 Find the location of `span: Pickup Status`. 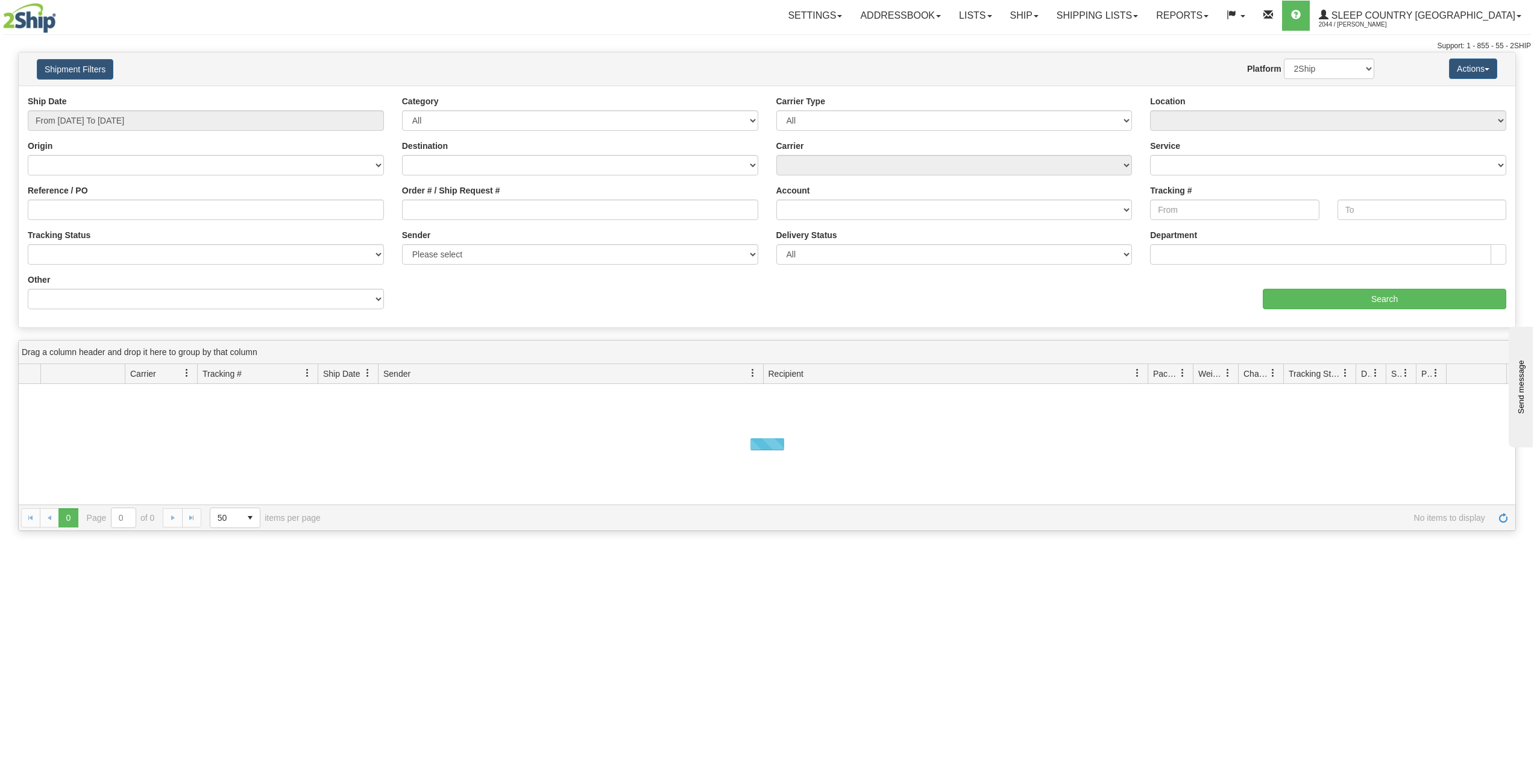

span: Pickup Status is located at coordinates (1426, 374).